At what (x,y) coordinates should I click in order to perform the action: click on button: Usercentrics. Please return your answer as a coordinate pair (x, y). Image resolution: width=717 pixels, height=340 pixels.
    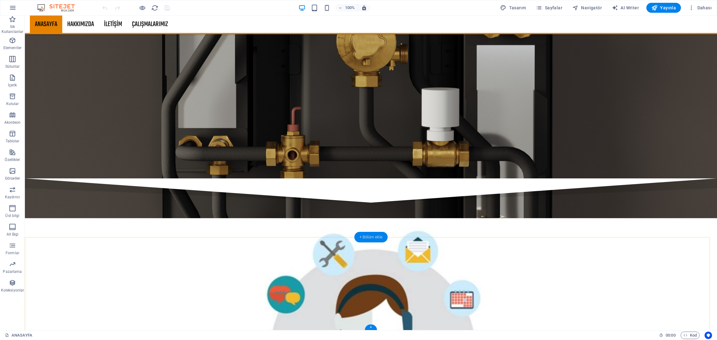
    Looking at the image, I should click on (708, 336).